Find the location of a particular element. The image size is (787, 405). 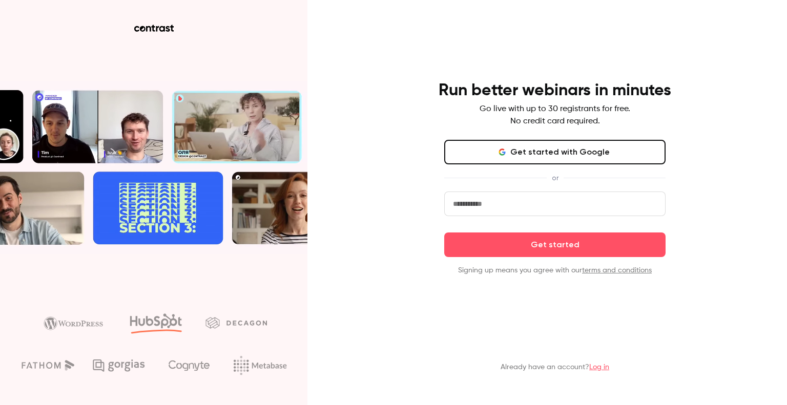

span: or is located at coordinates (555, 178).